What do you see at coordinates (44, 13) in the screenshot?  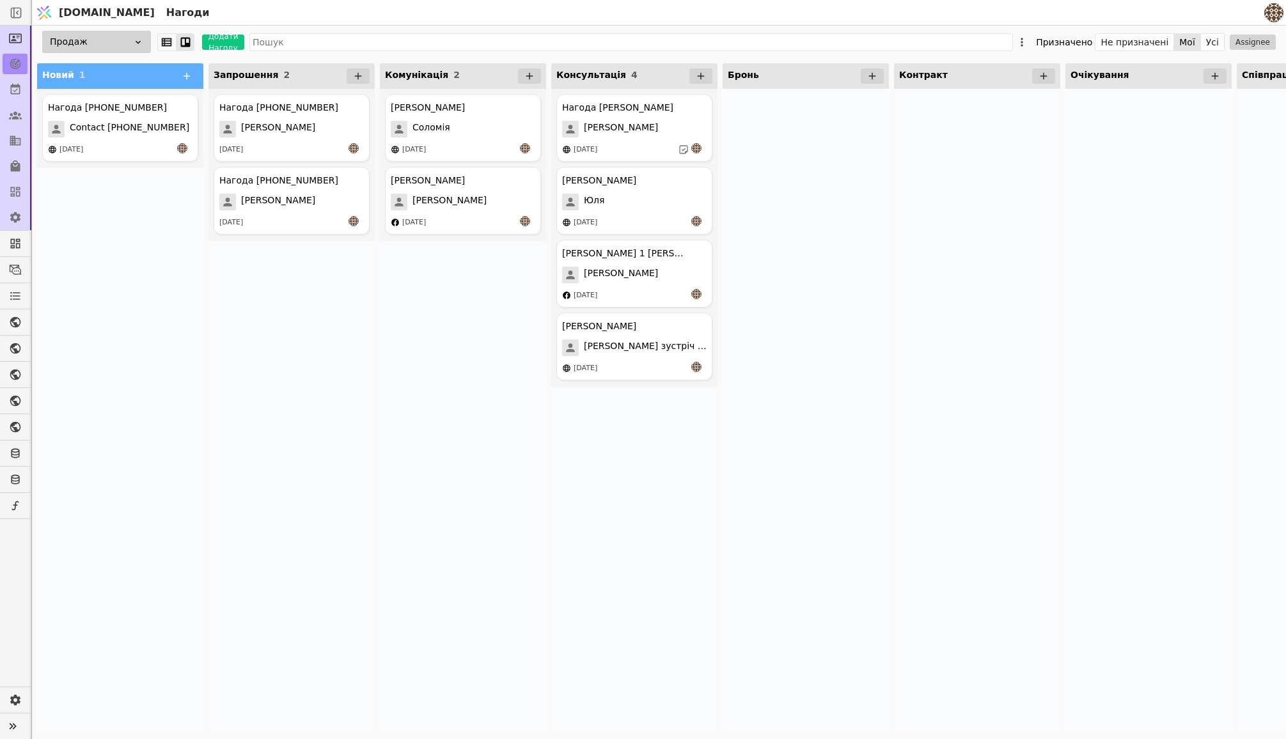 I see `img: Logo` at bounding box center [44, 13].